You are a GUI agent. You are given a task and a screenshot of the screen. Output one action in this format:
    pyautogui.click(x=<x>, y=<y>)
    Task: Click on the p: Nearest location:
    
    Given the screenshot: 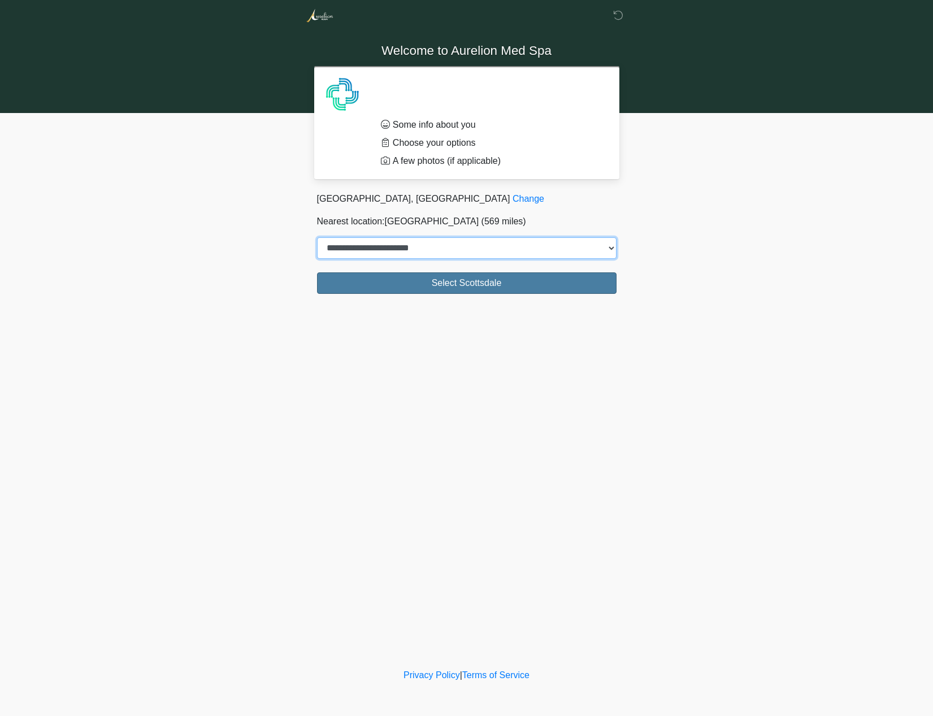 What is the action you would take?
    pyautogui.click(x=467, y=222)
    